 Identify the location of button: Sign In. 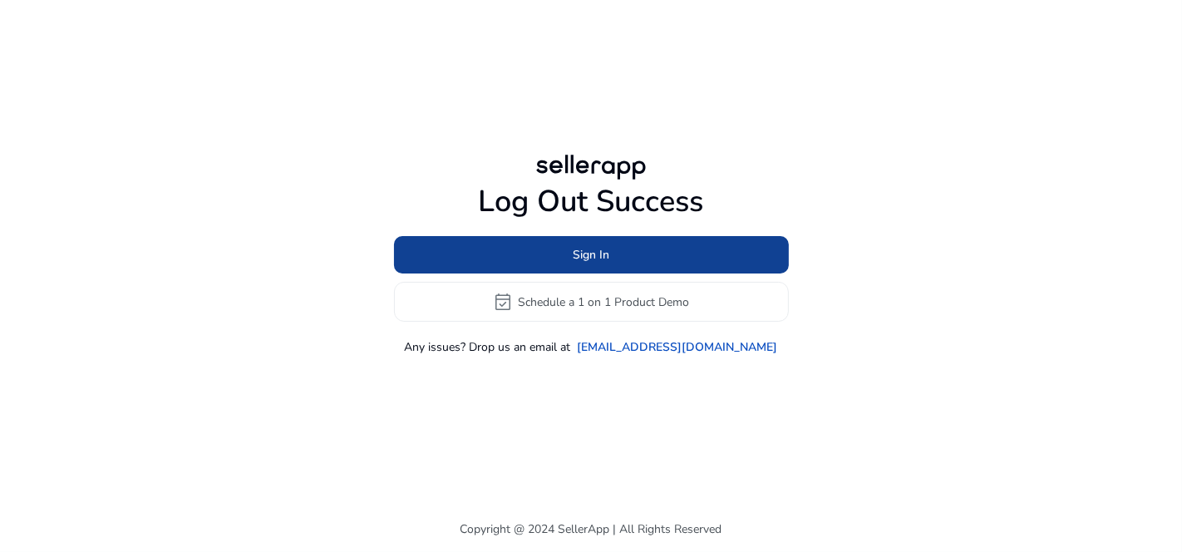
(591, 254).